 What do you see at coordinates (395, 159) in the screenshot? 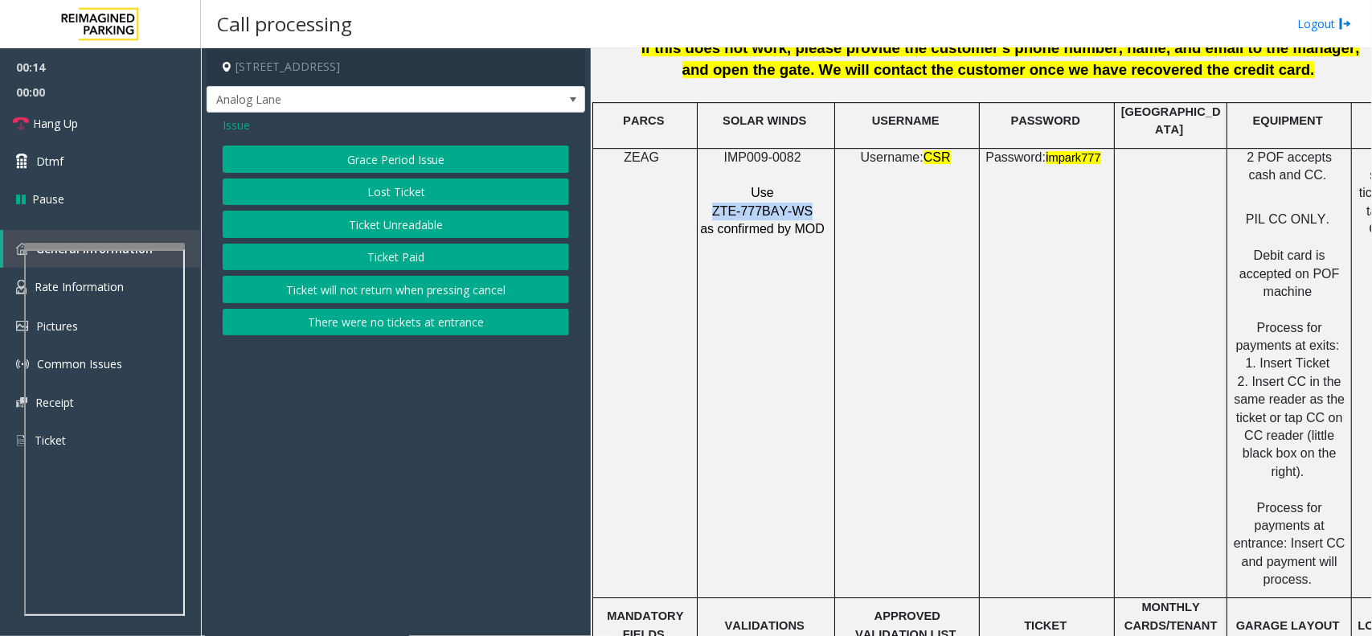
I see `button: Grace Period Issue` at bounding box center [395, 159].